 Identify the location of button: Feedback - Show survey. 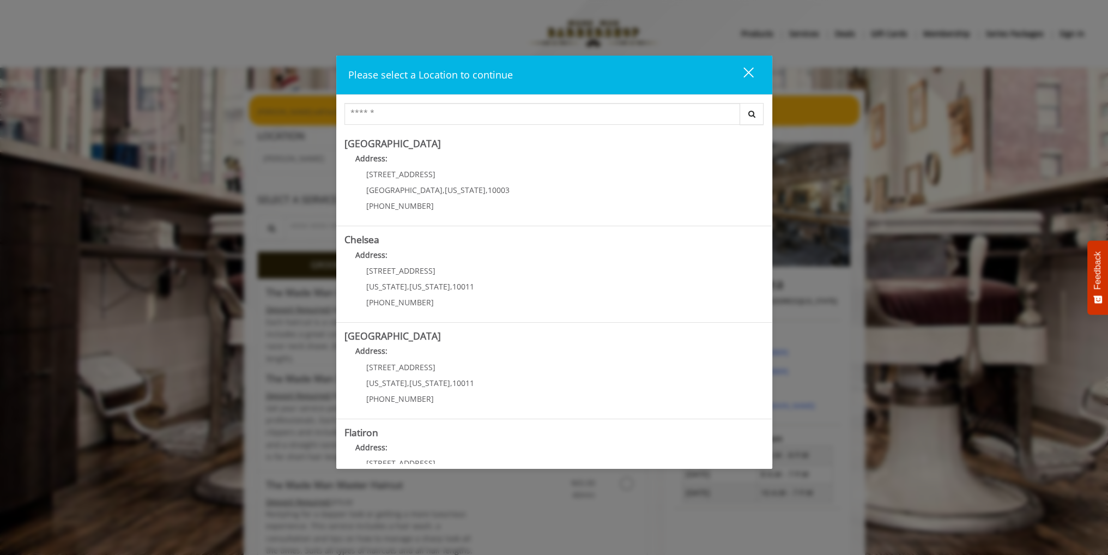
(1097, 277).